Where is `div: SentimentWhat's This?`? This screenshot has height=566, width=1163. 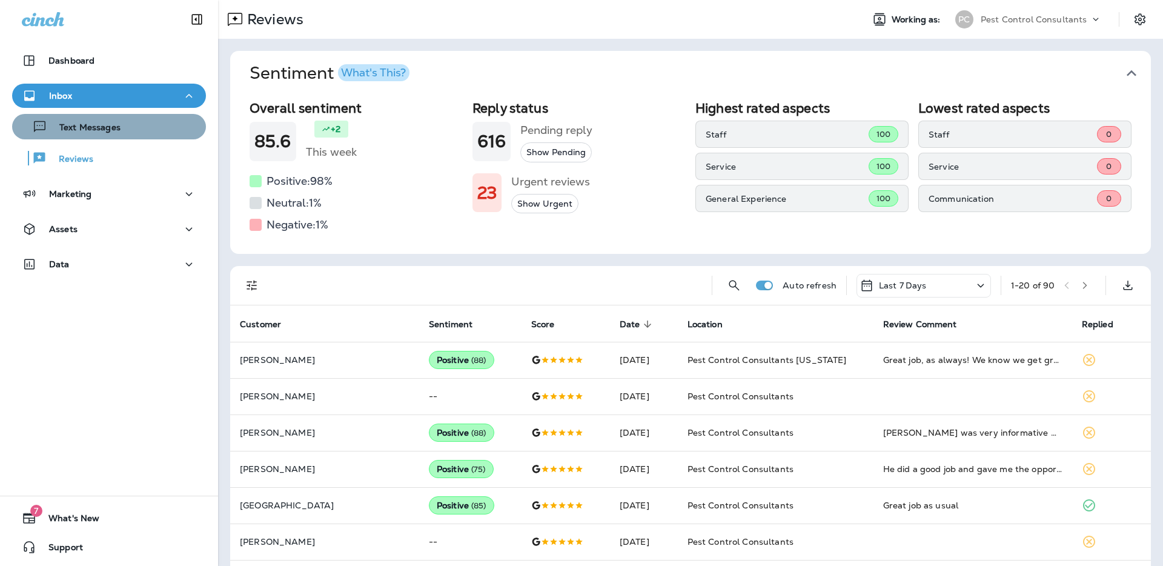 div: SentimentWhat's This? is located at coordinates (691, 174).